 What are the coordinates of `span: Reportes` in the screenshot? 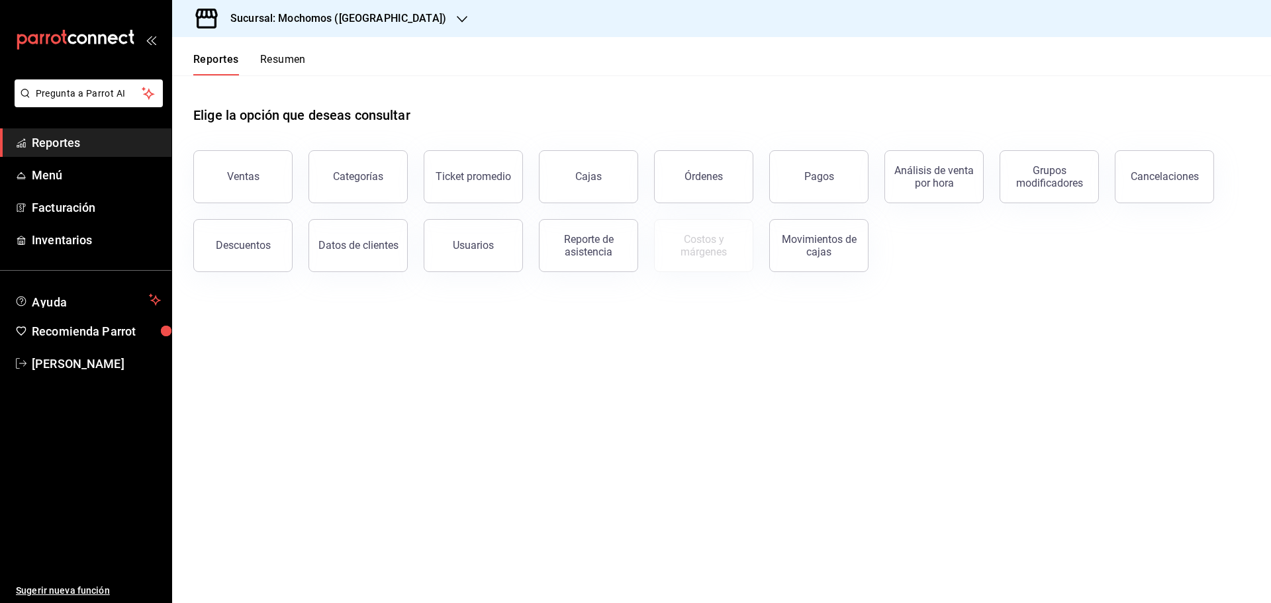 It's located at (96, 142).